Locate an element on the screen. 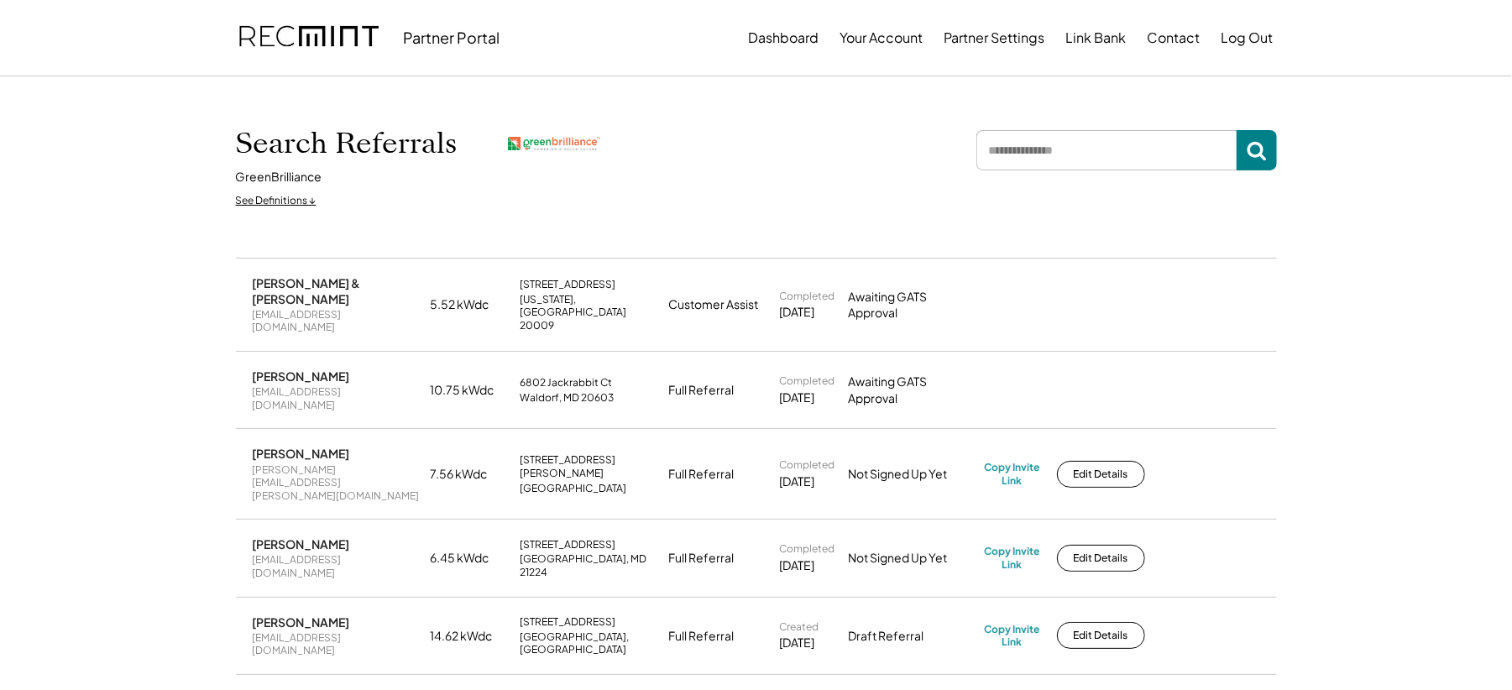  button: Your Account is located at coordinates (882, 38).